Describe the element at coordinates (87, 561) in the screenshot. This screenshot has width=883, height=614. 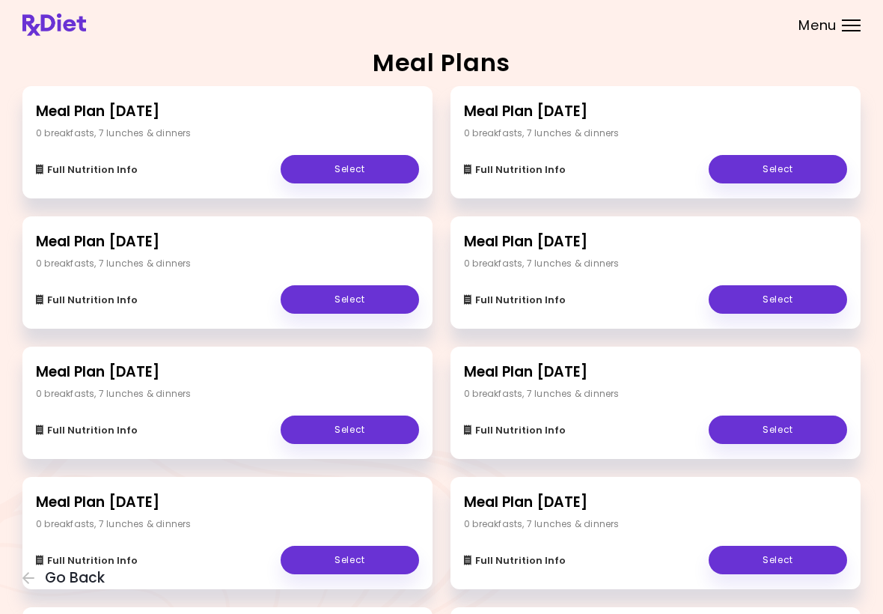
I see `button: Full Nutrition Info - Meal Plan 8/15/2025` at that location.